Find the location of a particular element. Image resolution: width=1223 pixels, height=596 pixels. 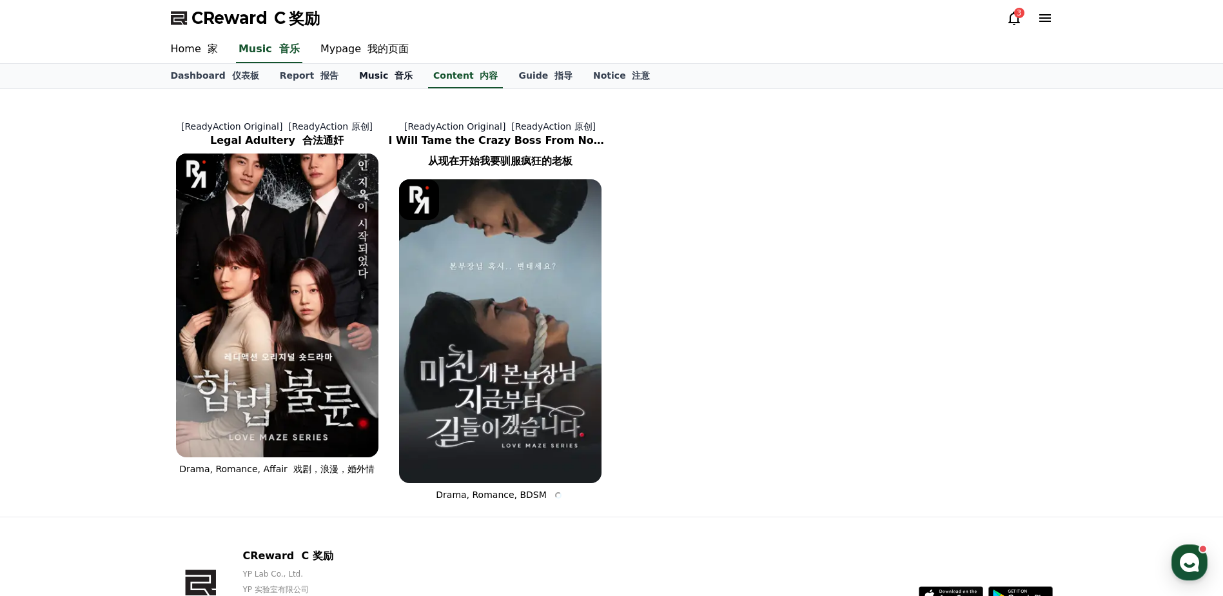

a: Guide 指导 is located at coordinates (545, 76).